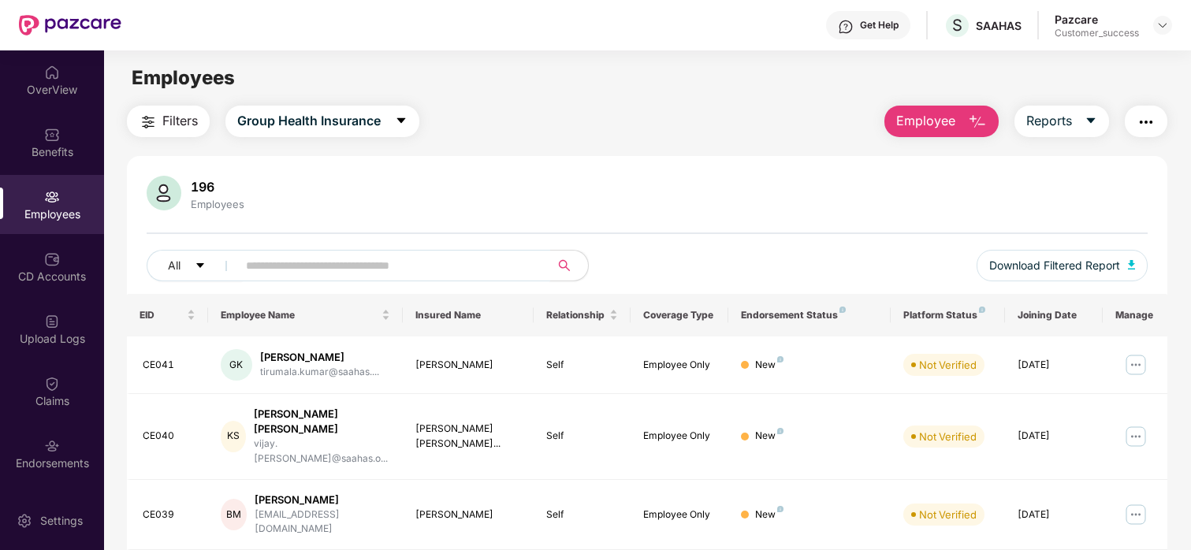 This screenshot has height=550, width=1191. I want to click on div: KS, so click(233, 437).